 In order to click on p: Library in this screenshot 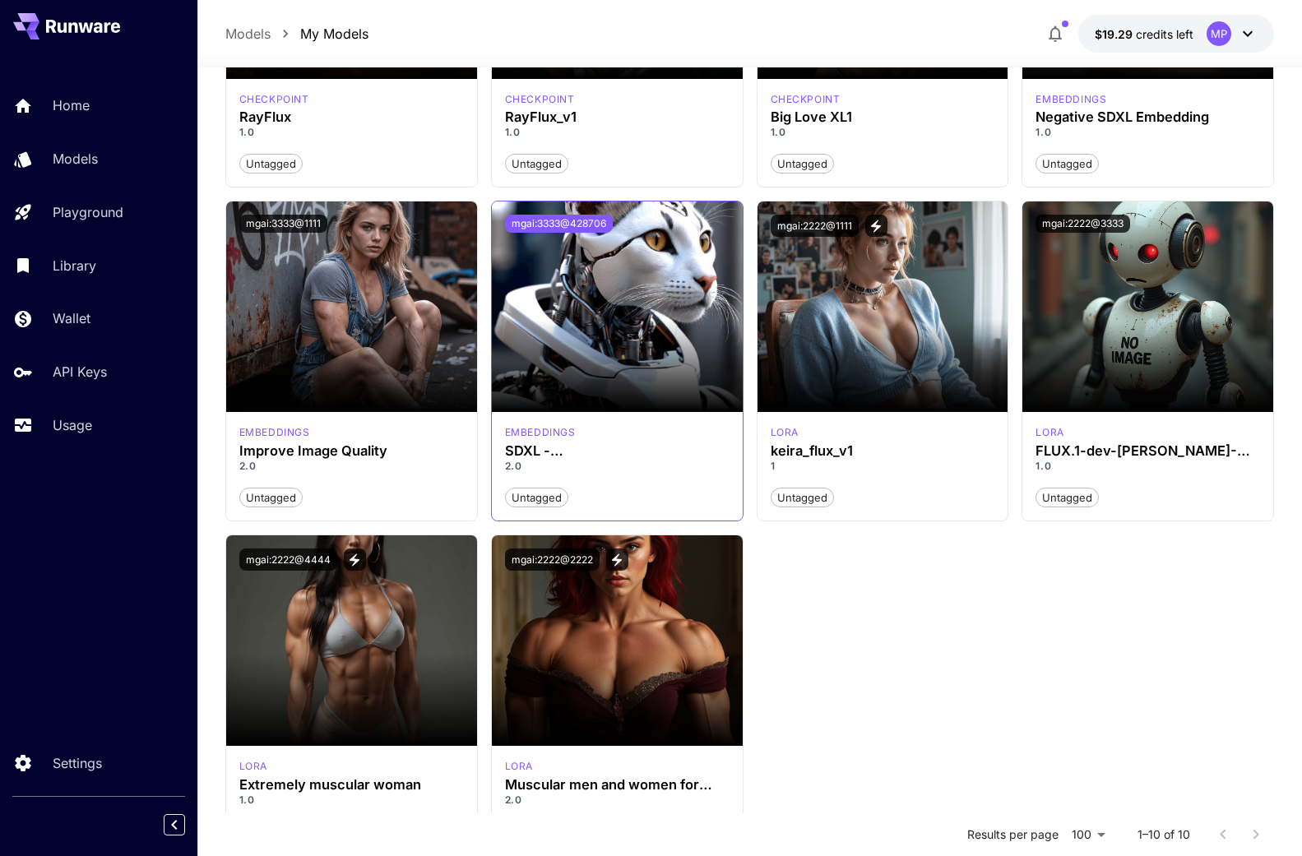, I will do `click(74, 266)`.